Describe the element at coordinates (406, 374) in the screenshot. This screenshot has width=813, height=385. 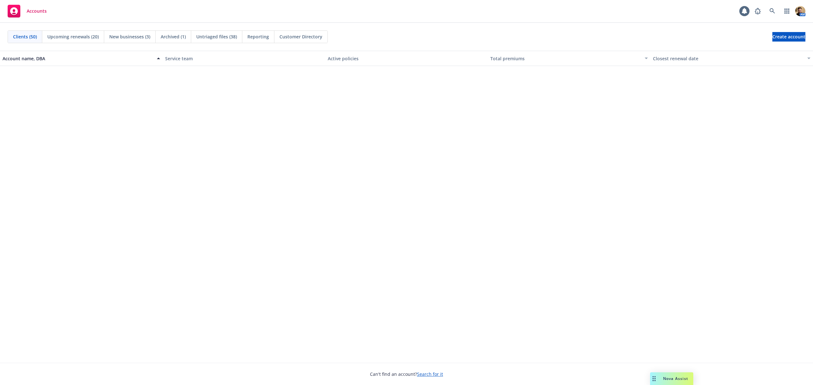
I see `span: Can't find an account?` at that location.